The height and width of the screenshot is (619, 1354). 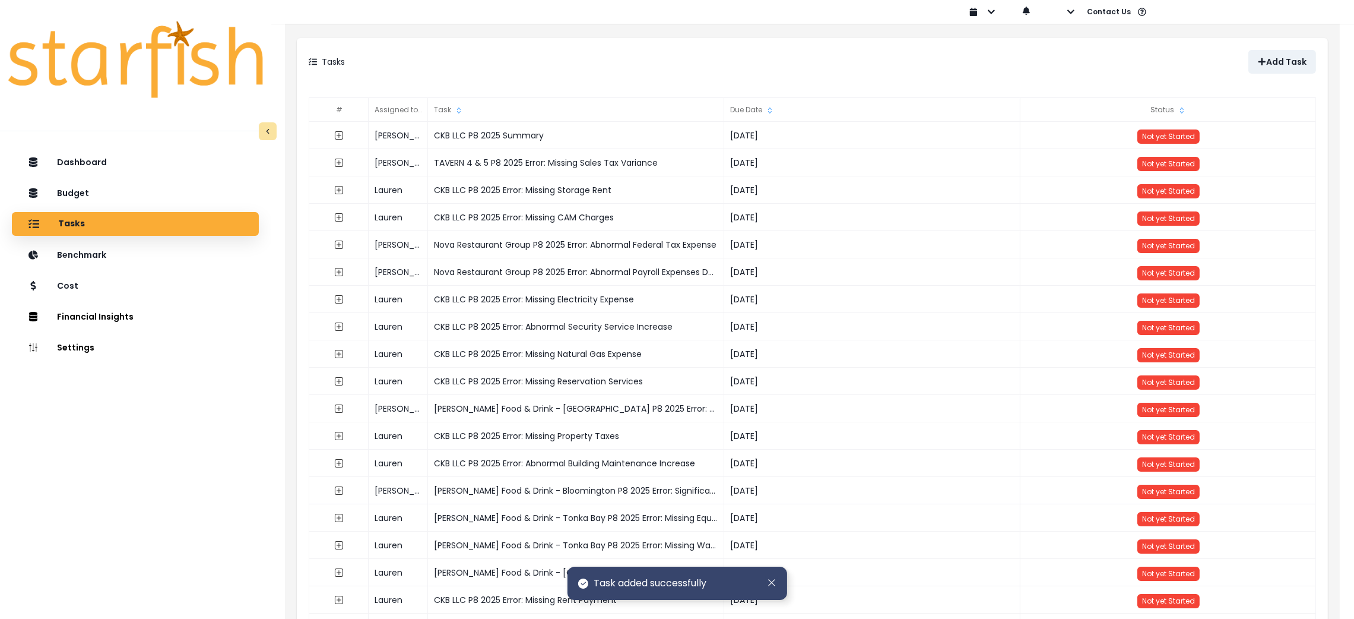 What do you see at coordinates (135, 162) in the screenshot?
I see `button: Dashboard` at bounding box center [135, 162].